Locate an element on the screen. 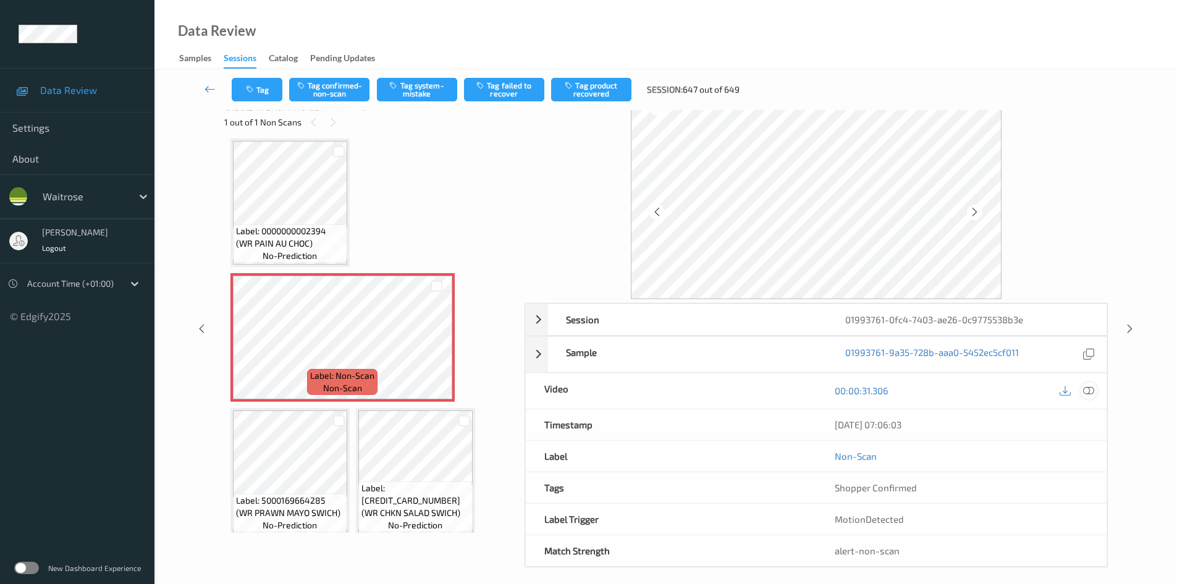  div: Catalog is located at coordinates (283, 59).